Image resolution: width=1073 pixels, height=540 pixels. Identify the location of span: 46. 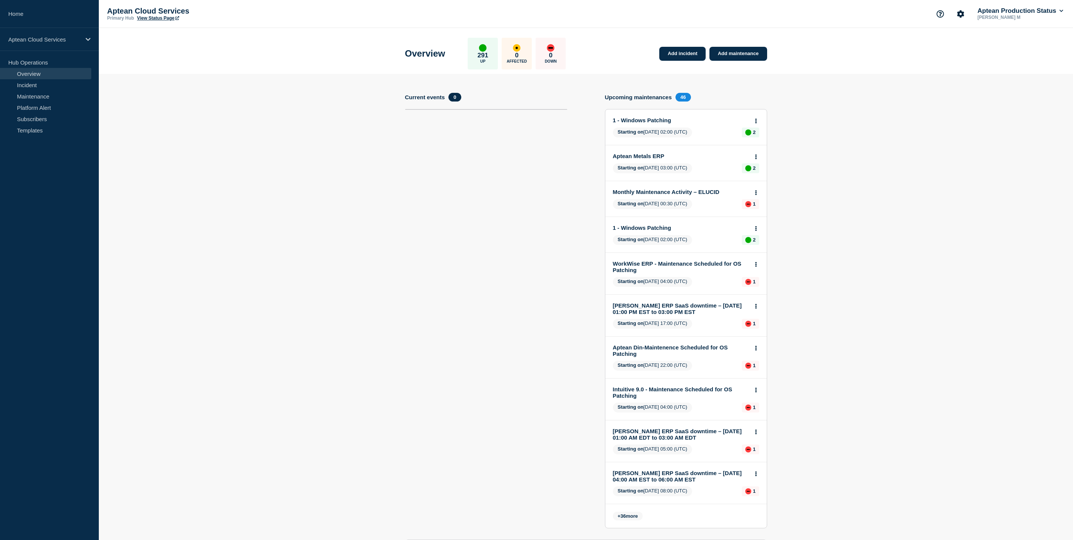
(683, 97).